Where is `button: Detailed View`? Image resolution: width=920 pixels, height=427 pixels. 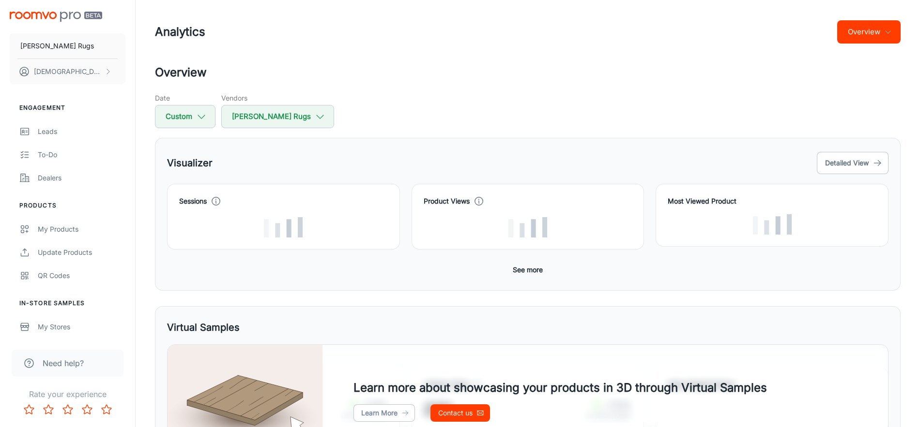 button: Detailed View is located at coordinates (852, 163).